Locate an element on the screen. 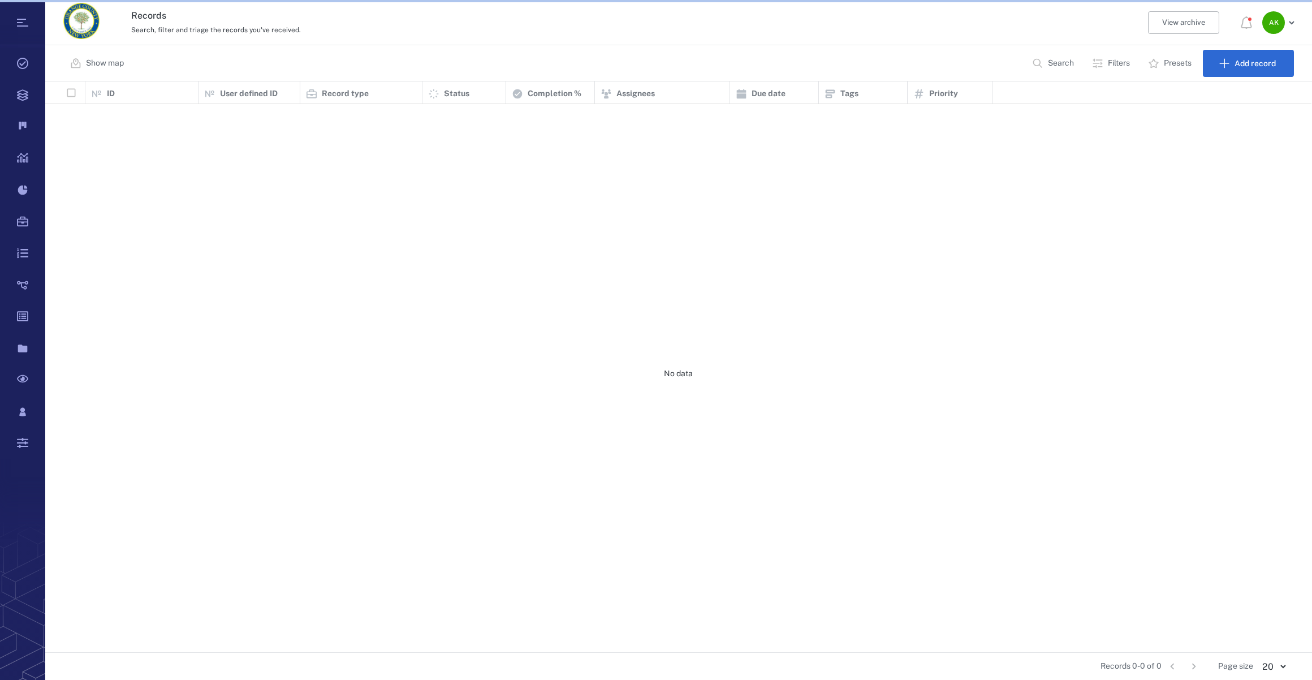 The width and height of the screenshot is (1312, 680). nav: pagination navigation is located at coordinates (1183, 666).